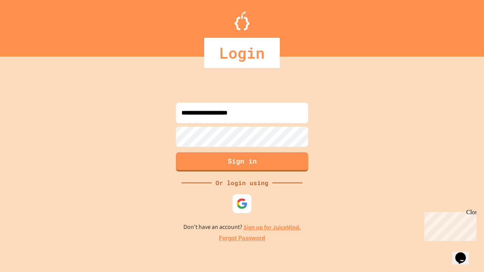  What do you see at coordinates (242, 21) in the screenshot?
I see `img: Logo.svg` at bounding box center [242, 21].